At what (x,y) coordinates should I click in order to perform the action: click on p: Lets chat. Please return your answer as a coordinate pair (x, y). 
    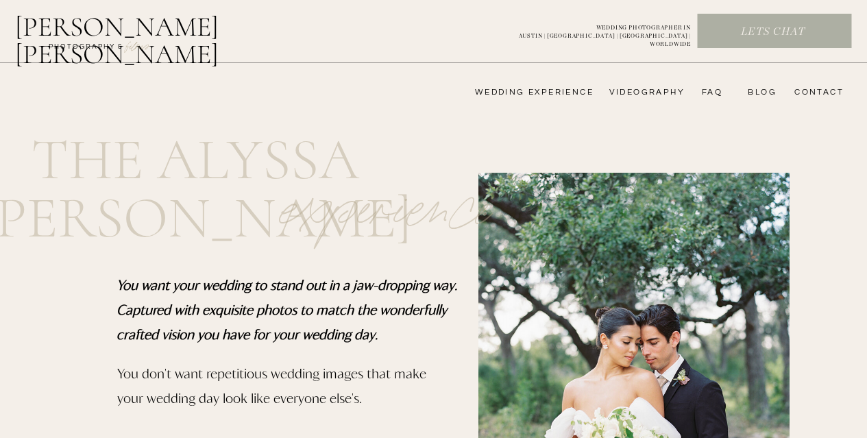
    Looking at the image, I should click on (773, 32).